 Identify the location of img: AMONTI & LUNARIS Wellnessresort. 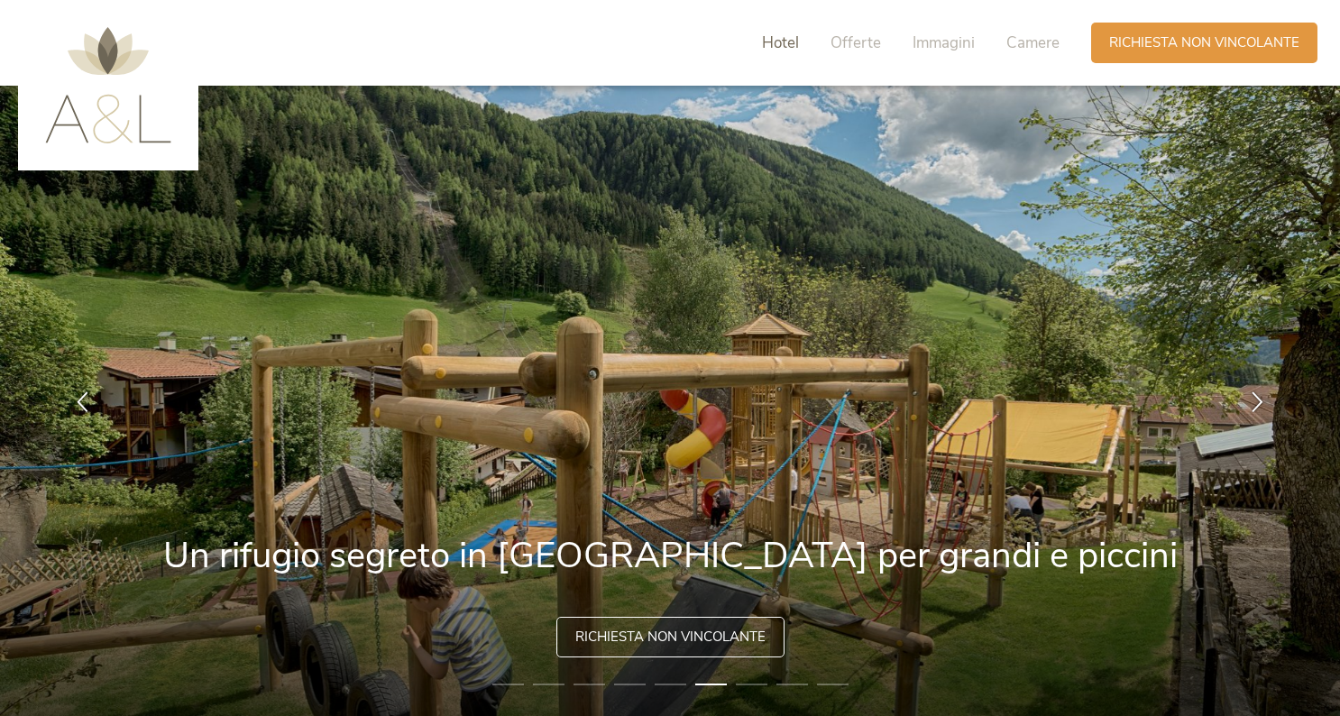
(108, 85).